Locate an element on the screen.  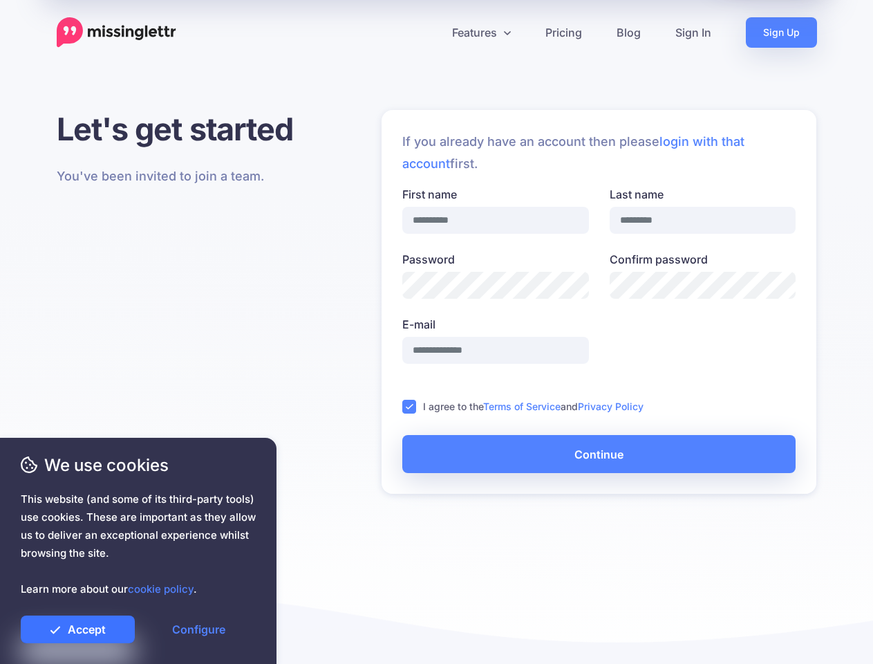
a: Pricing is located at coordinates (563, 32).